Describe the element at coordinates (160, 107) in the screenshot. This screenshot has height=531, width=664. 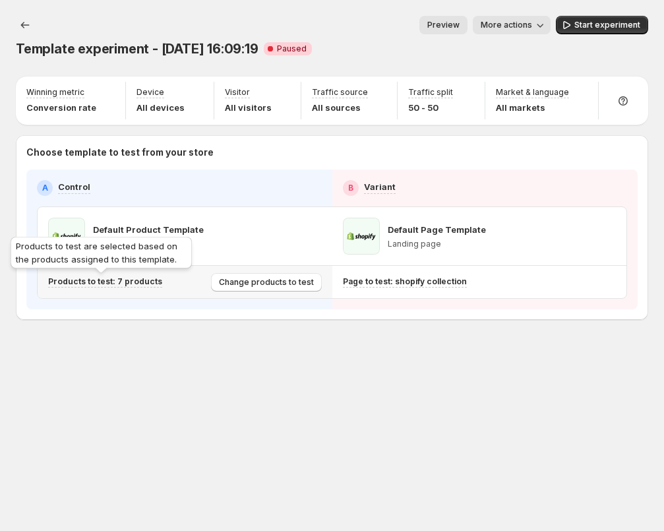
I see `p: All devices` at that location.